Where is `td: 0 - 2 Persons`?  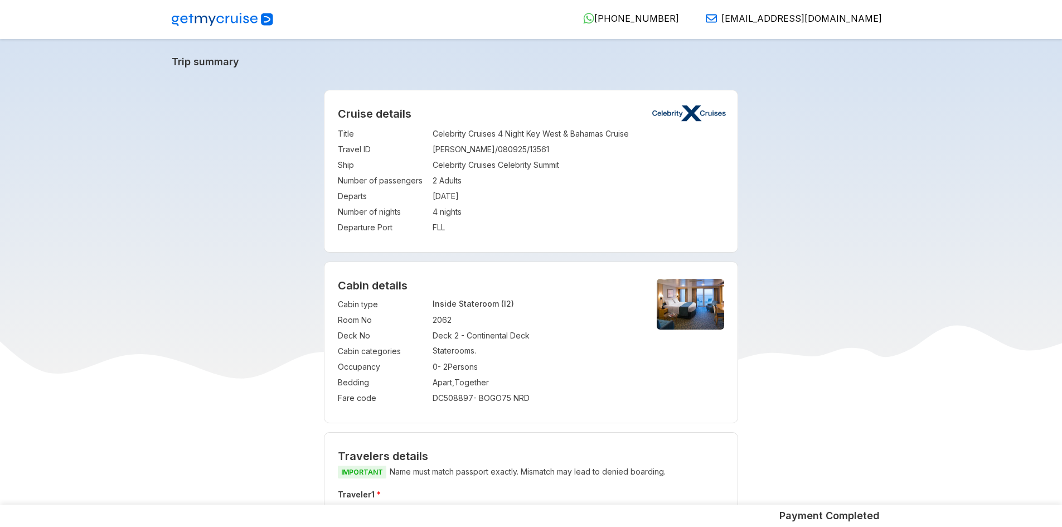
td: 0 - 2 Persons is located at coordinates (535, 367).